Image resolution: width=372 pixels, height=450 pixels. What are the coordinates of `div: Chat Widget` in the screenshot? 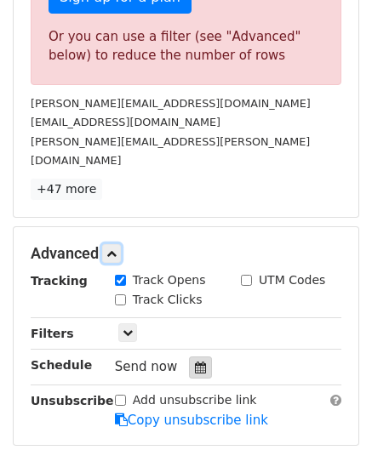 It's located at (329, 409).